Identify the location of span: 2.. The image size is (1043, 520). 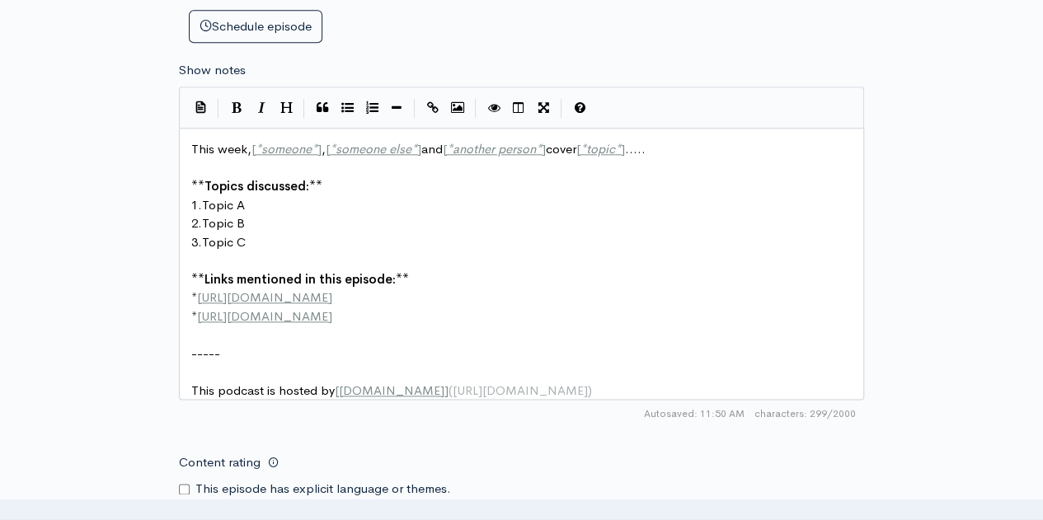
(196, 223).